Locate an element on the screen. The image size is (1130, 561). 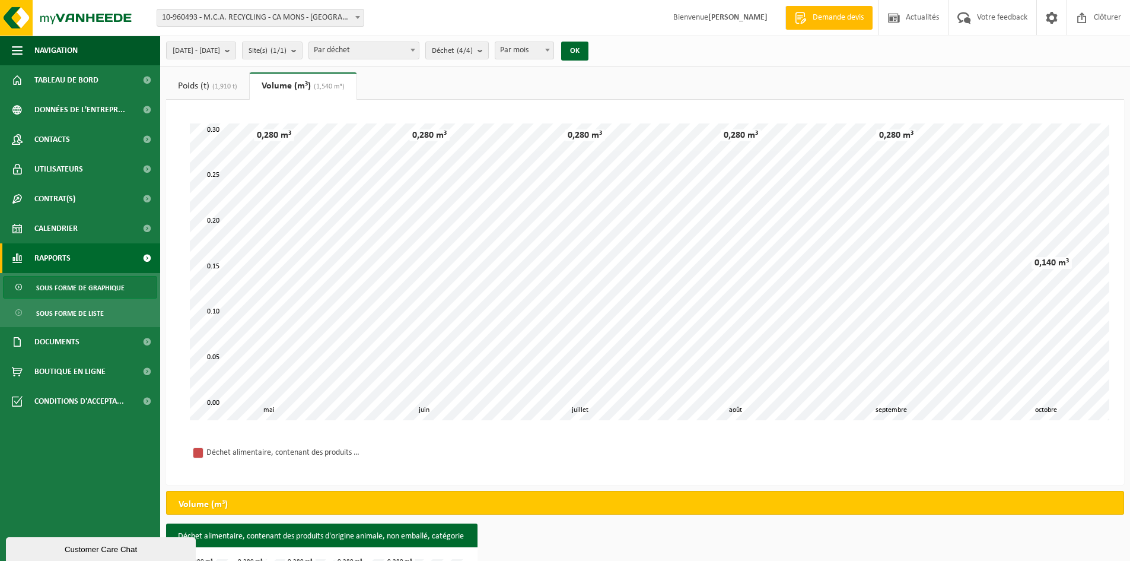
span: Déchet is located at coordinates (452, 51).